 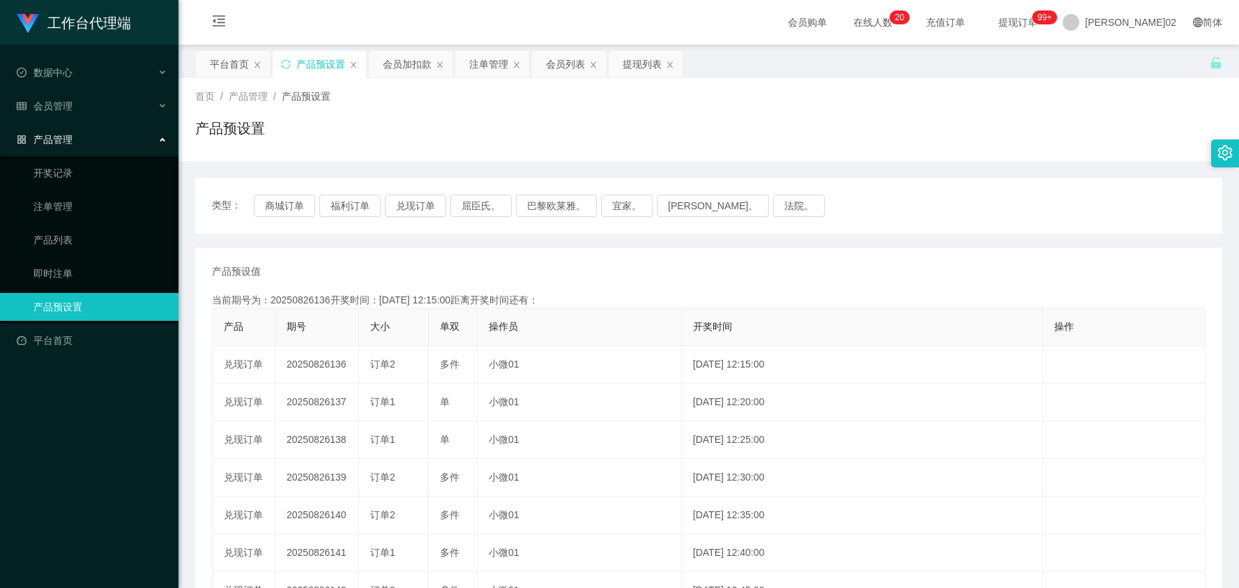 What do you see at coordinates (489, 64) in the screenshot?
I see `div: 注单管理` at bounding box center [489, 64].